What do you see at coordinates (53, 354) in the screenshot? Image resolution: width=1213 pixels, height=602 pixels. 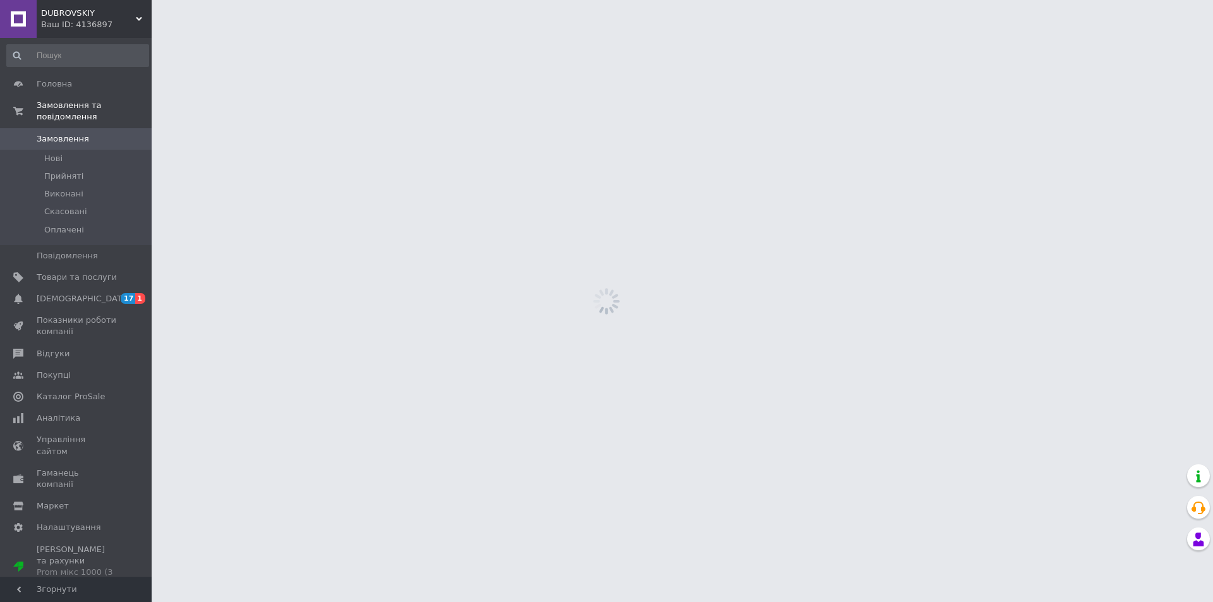 I see `span: Відгуки` at bounding box center [53, 354].